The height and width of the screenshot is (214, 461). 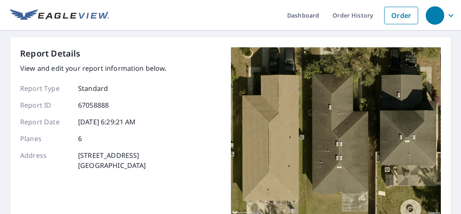 I want to click on p: Planes, so click(x=45, y=139).